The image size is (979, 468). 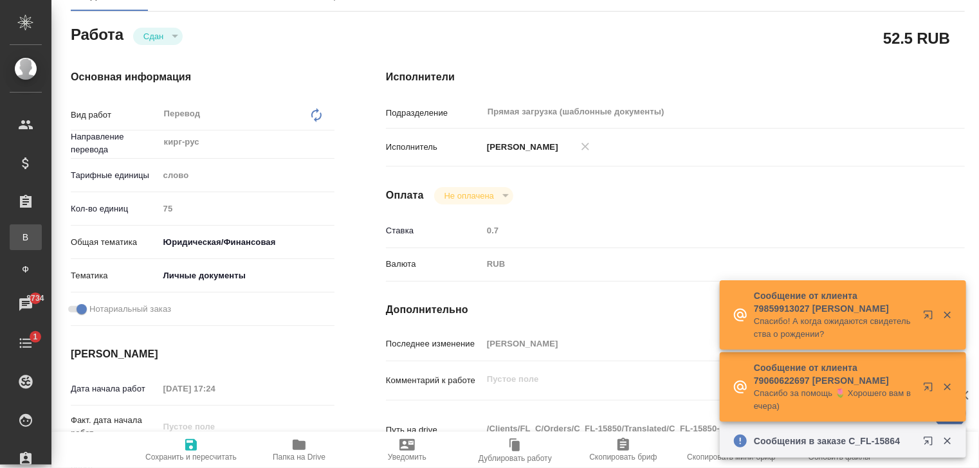 I want to click on h4: Основная информация, so click(x=203, y=77).